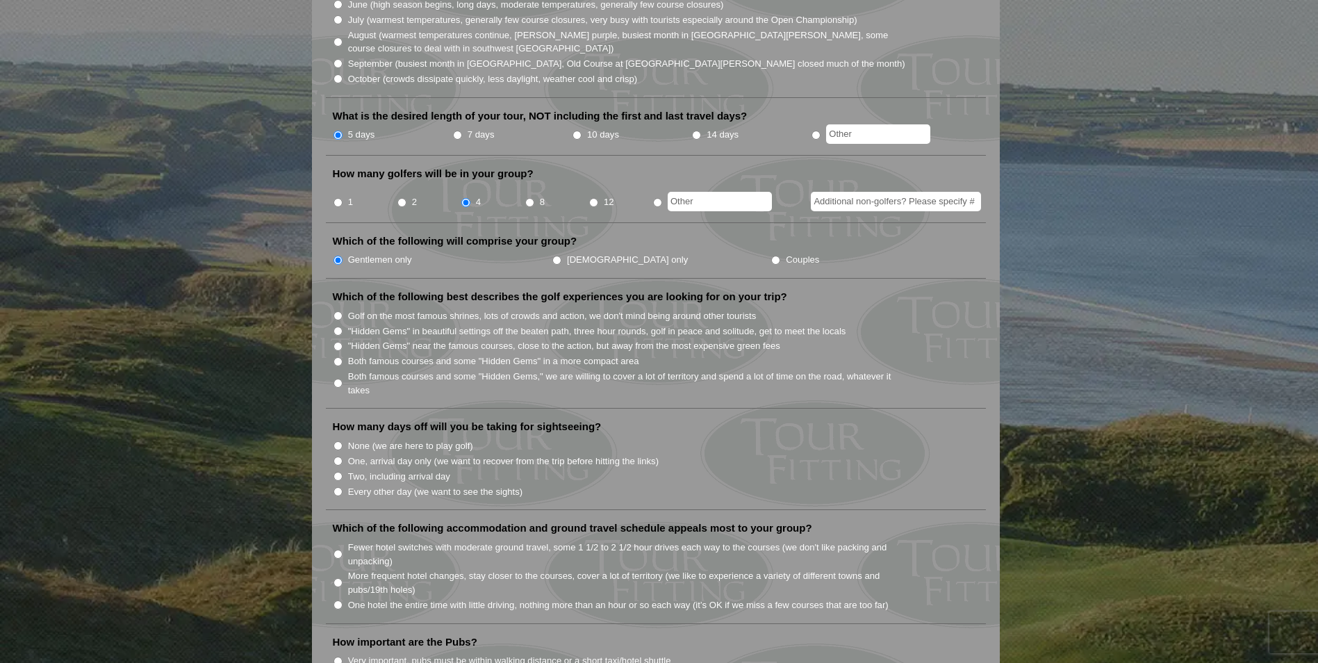 This screenshot has width=1318, height=663. What do you see at coordinates (467, 426) in the screenshot?
I see `label: How many days off will you be taking for sightseeing?` at bounding box center [467, 426].